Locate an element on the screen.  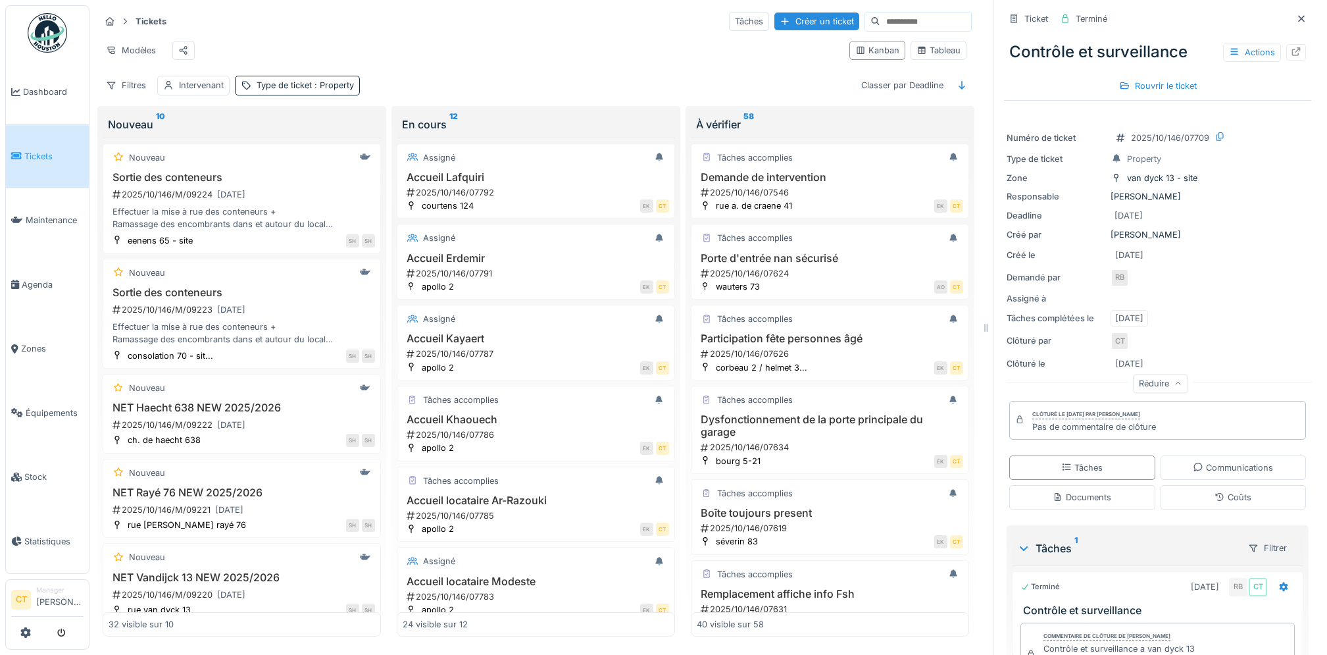
div: 40 visible sur 58 is located at coordinates (730, 624).